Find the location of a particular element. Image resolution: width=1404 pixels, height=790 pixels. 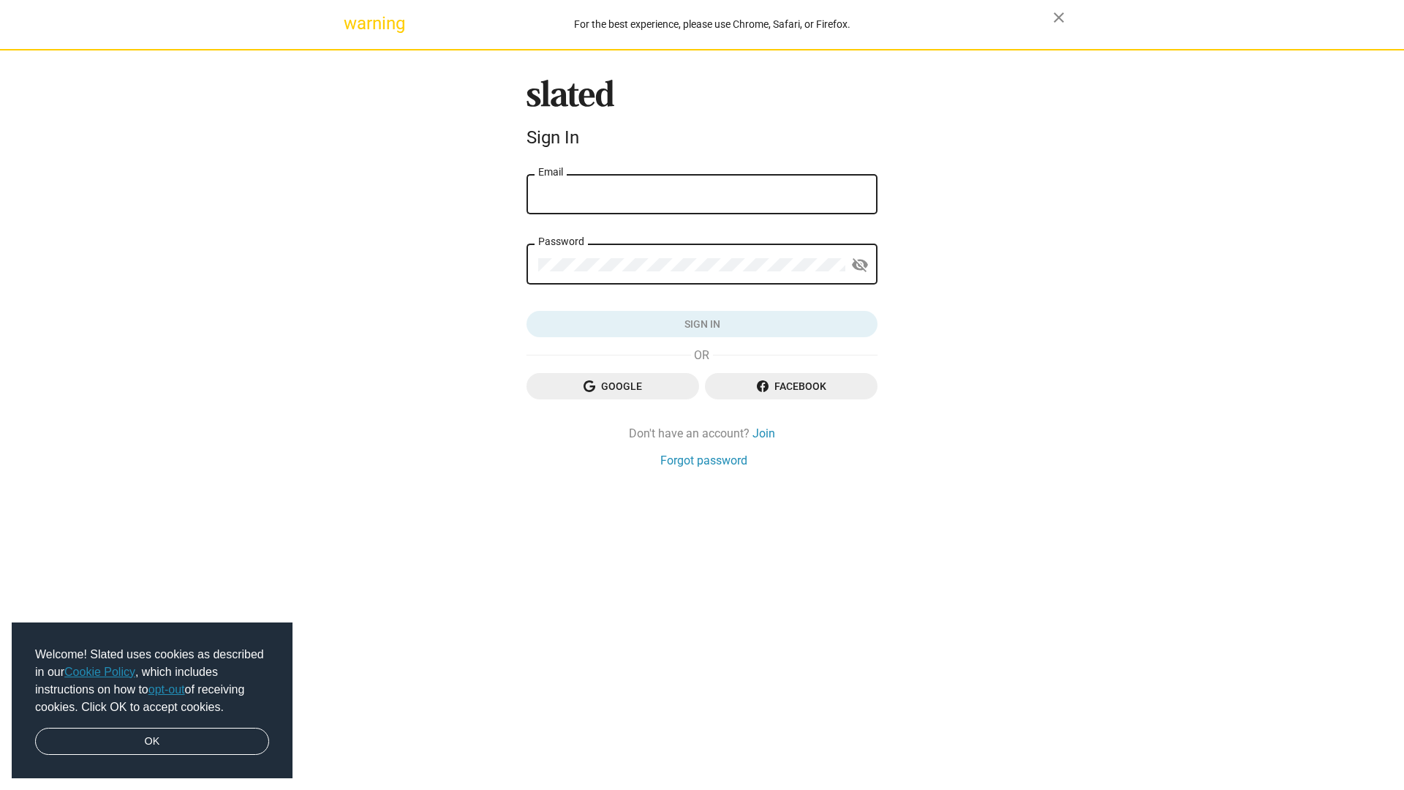

button: Show password is located at coordinates (860, 265).